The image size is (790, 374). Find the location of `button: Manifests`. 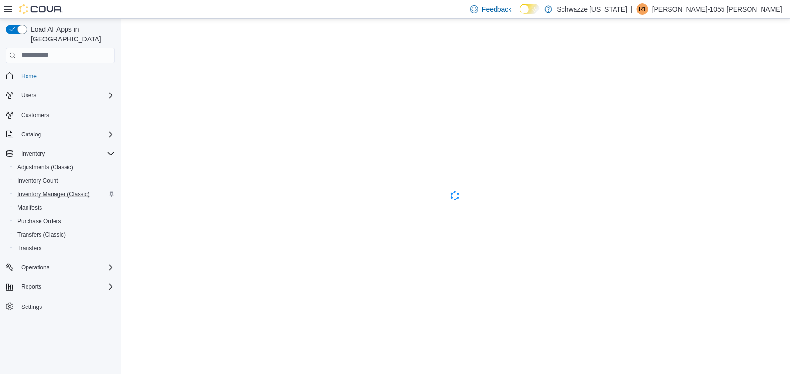

button: Manifests is located at coordinates (64, 208).